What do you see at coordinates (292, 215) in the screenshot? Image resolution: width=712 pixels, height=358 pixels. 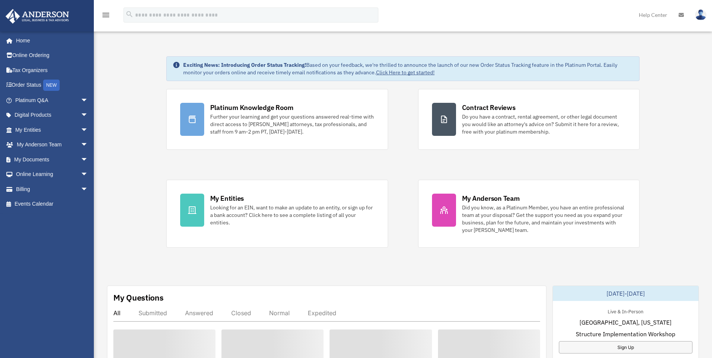 I see `div: Looking for an EIN, want to make an update to an entity, or sign up for a bank account? Click her...` at bounding box center [292, 215].